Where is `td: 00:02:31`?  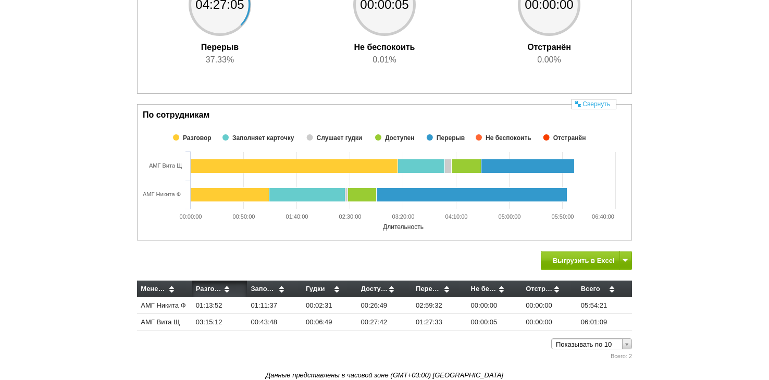
td: 00:02:31 is located at coordinates (330, 305).